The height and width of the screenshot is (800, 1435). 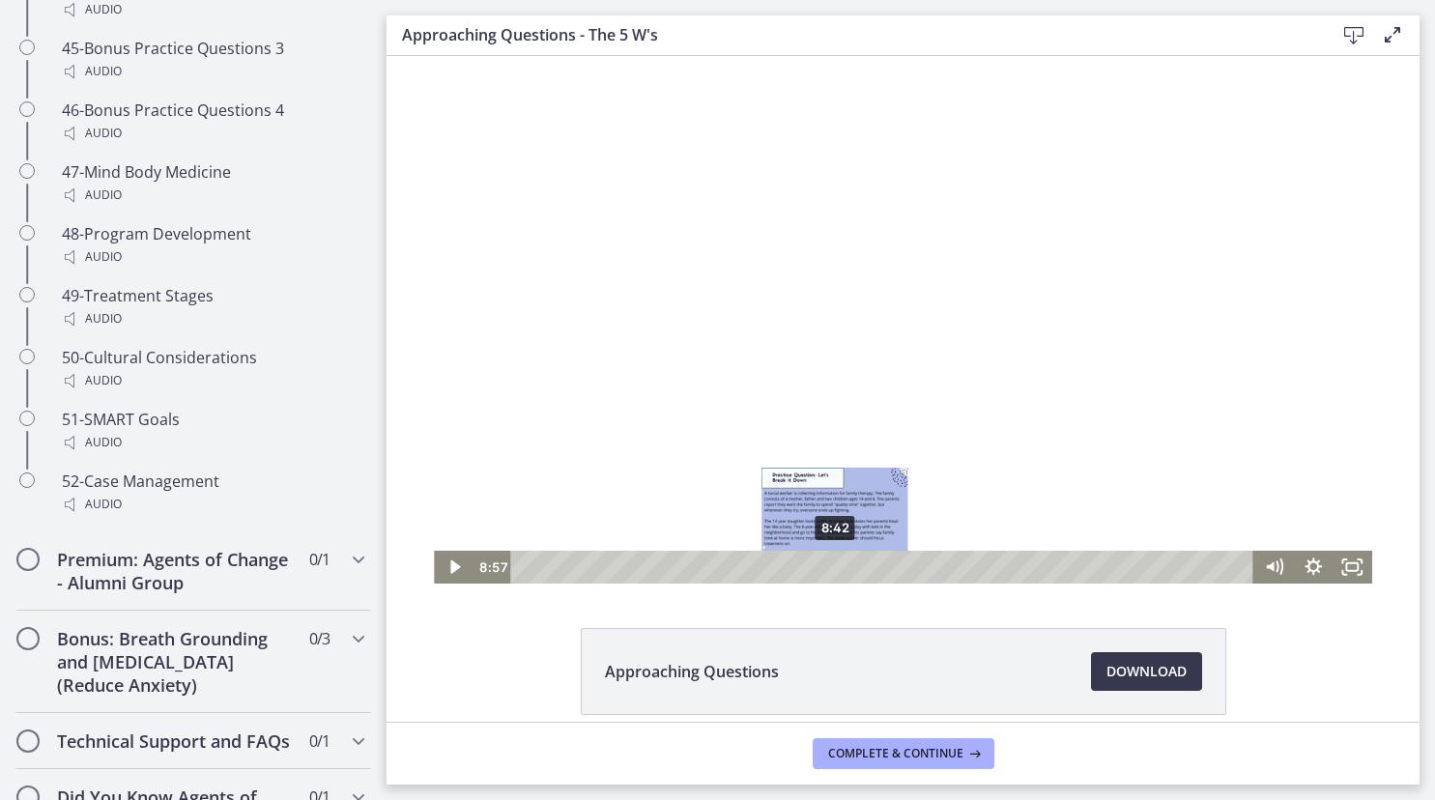 What do you see at coordinates (965, 511) in the screenshot?
I see `button: Fullscreen` at bounding box center [965, 511].